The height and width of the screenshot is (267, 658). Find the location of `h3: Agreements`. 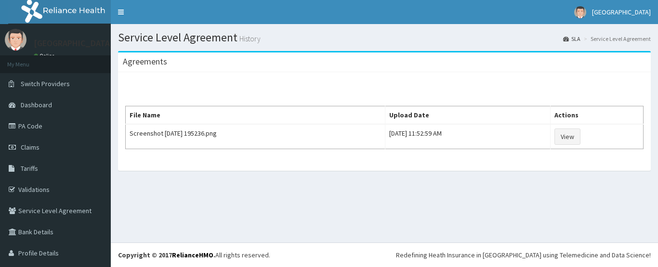

h3: Agreements is located at coordinates (145, 62).